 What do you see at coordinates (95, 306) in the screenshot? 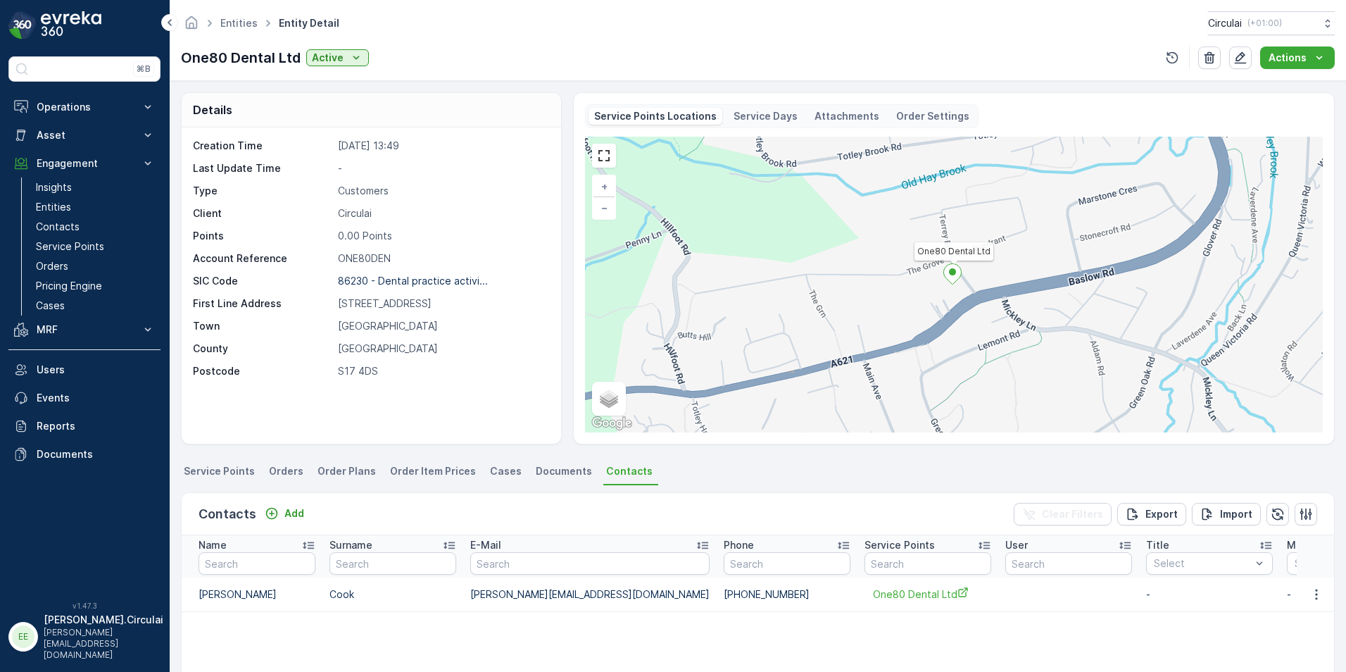
I see `a: Cases` at bounding box center [95, 306].